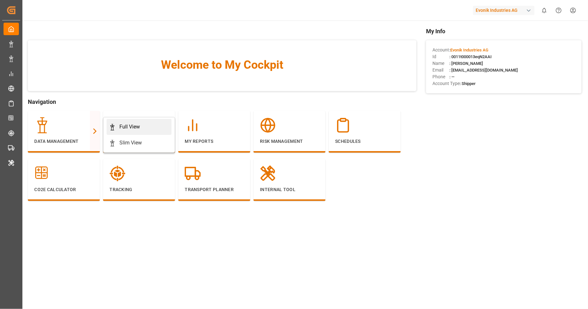  What do you see at coordinates (130, 127) in the screenshot?
I see `div: Full View` at bounding box center [130, 127].